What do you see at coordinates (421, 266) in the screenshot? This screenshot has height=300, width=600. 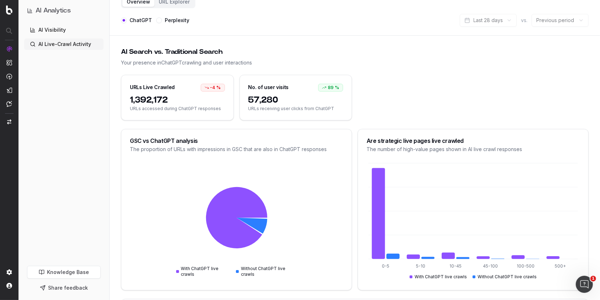 I see `tspan: 5-10` at bounding box center [421, 266].